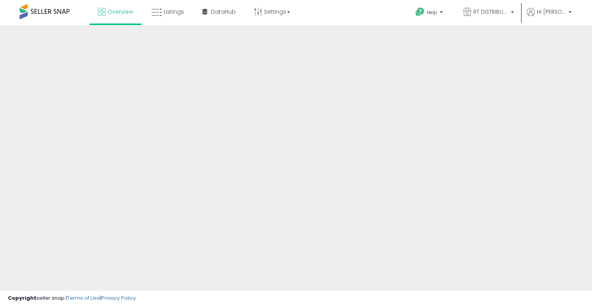  Describe the element at coordinates (420, 12) in the screenshot. I see `i: Get Help` at that location.